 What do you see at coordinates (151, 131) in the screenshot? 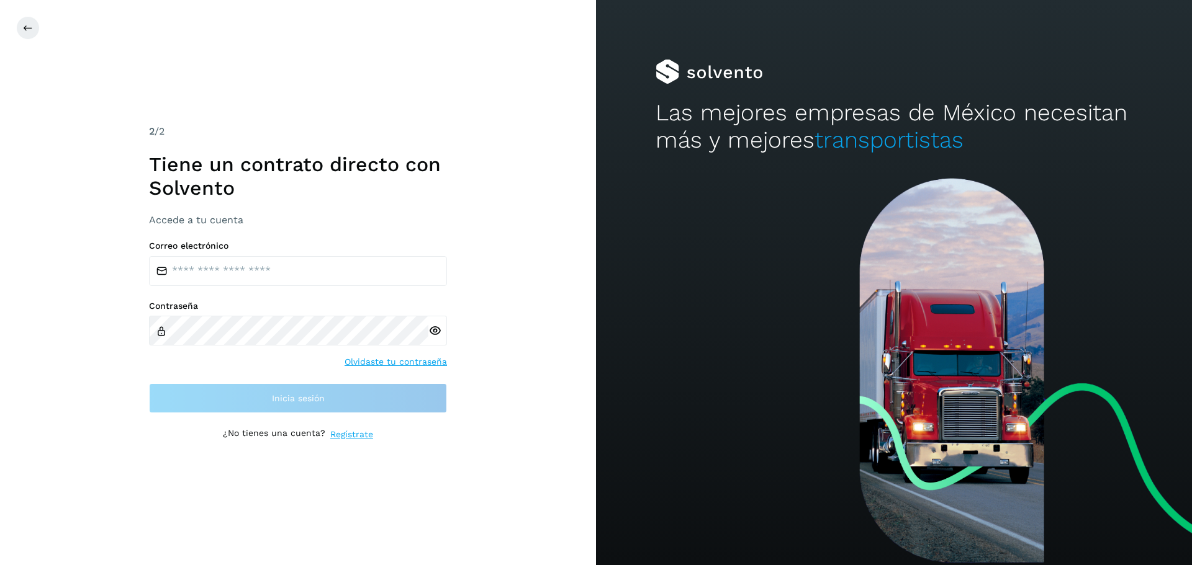
I see `span: 2` at bounding box center [151, 131].